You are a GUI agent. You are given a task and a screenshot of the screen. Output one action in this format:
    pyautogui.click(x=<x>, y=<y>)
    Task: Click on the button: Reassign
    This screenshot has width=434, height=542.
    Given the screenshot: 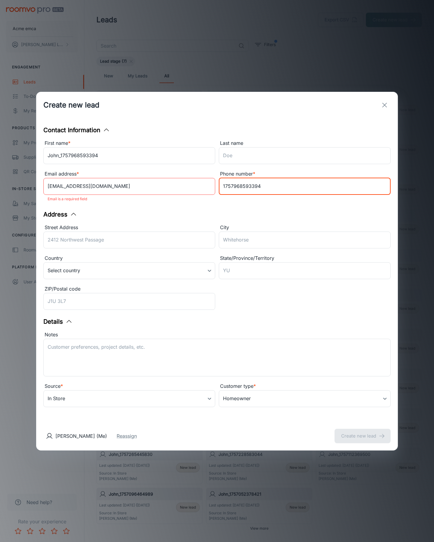 What is the action you would take?
    pyautogui.click(x=127, y=436)
    